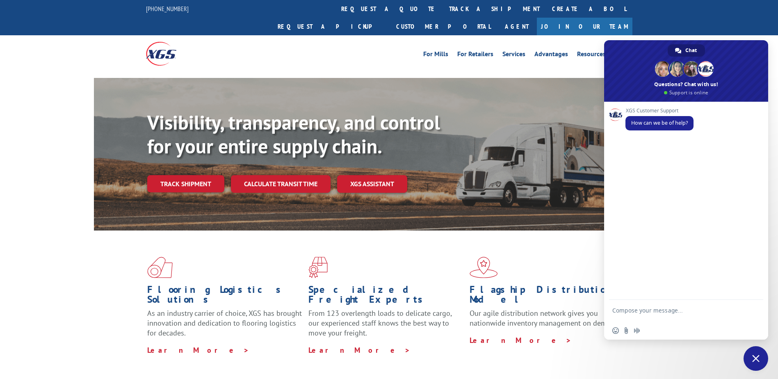  I want to click on span: Send a file, so click(626, 330).